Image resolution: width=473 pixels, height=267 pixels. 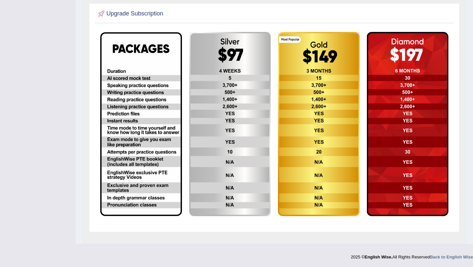 What do you see at coordinates (452, 257) in the screenshot?
I see `a: Back to English Wise` at bounding box center [452, 257].